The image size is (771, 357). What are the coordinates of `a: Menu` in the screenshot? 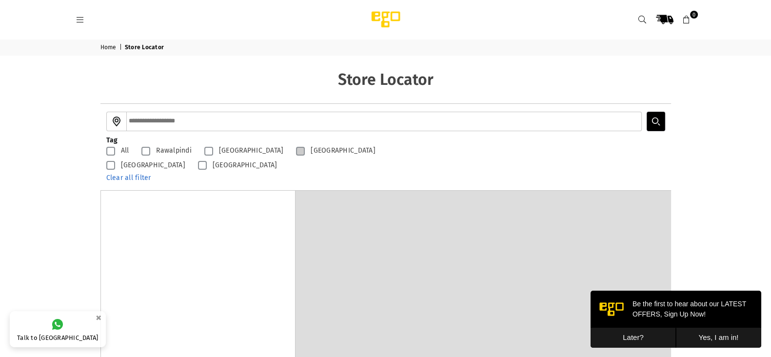 It's located at (80, 19).